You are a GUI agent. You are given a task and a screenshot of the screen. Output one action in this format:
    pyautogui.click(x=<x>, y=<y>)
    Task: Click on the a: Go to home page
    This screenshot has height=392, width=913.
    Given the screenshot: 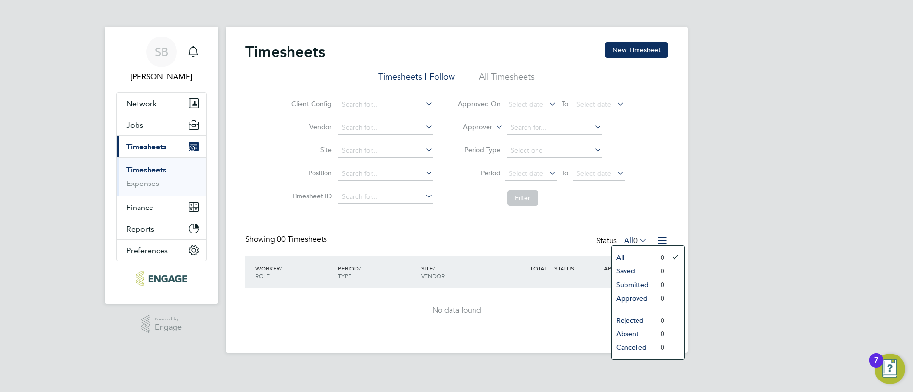 What is the action you would take?
    pyautogui.click(x=162, y=279)
    